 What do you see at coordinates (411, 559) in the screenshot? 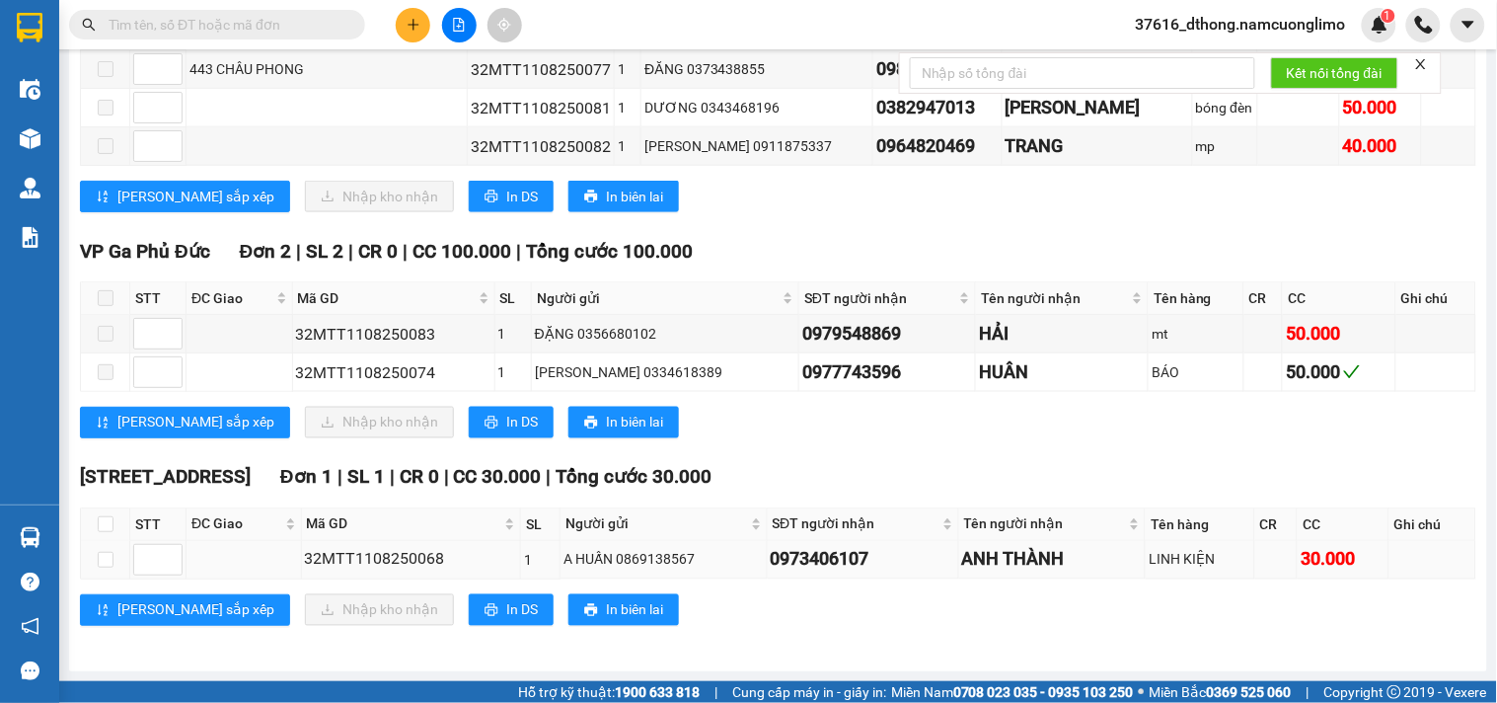
I see `div: 32MTT1108250068` at bounding box center [411, 559].